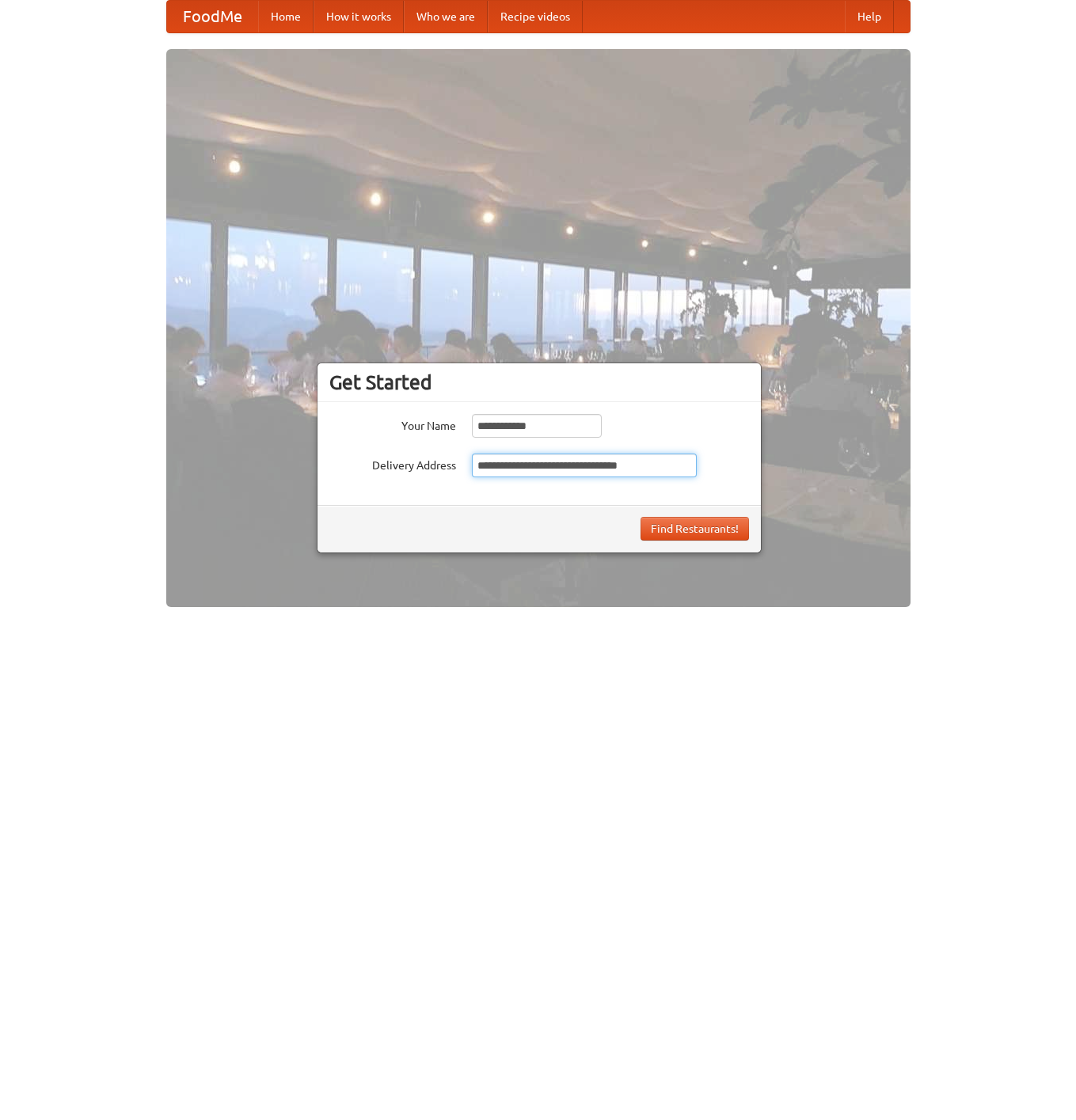  Describe the element at coordinates (695, 529) in the screenshot. I see `button: Find Restaurants!` at that location.